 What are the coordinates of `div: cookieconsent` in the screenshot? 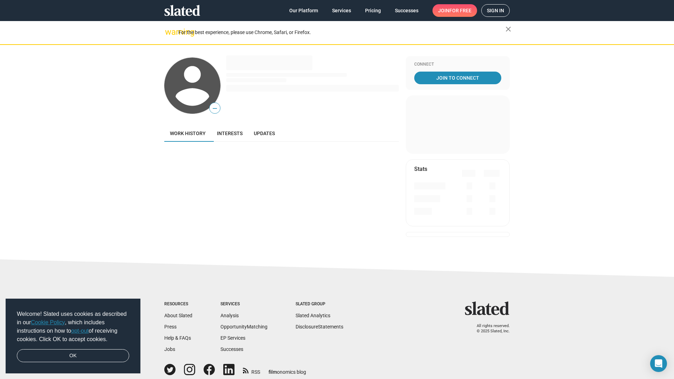 It's located at (73, 336).